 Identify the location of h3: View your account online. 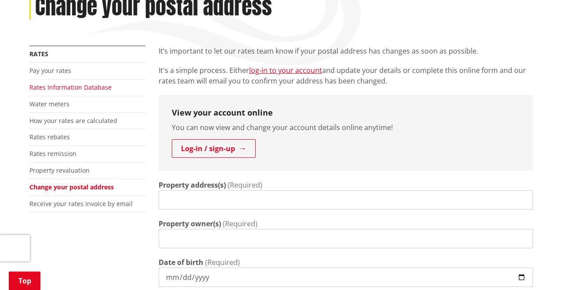
(346, 113).